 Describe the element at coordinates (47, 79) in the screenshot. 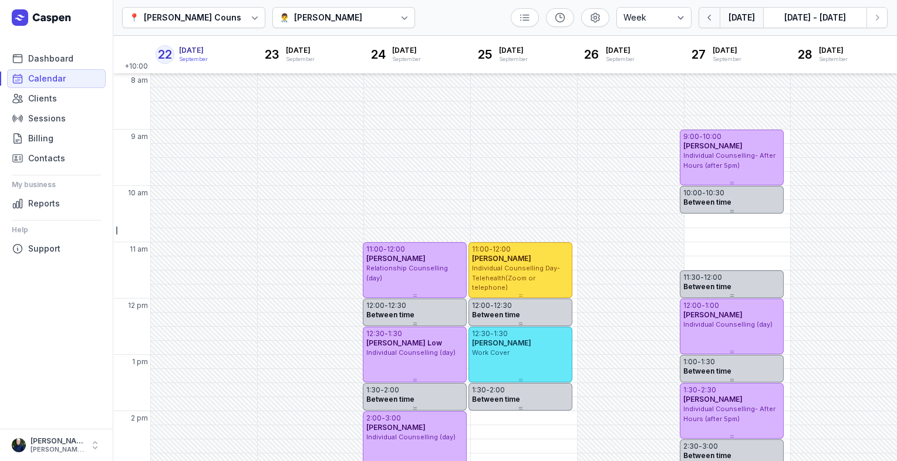

I see `span: Calendar` at that location.